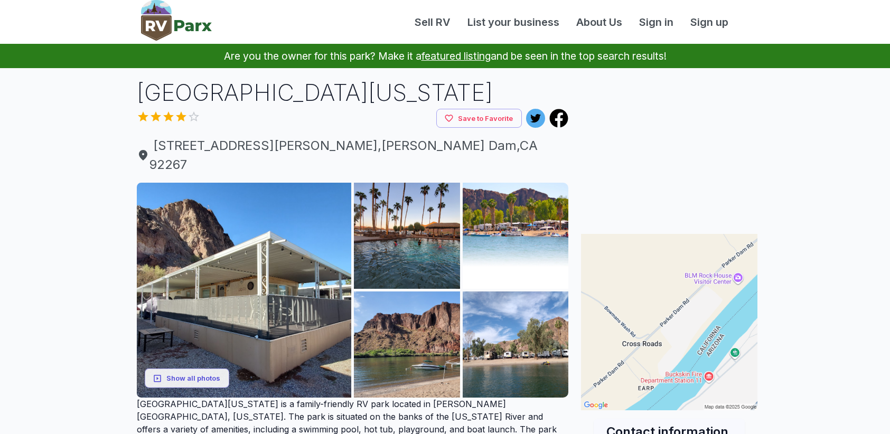 This screenshot has height=434, width=890. I want to click on a: List your business, so click(513, 22).